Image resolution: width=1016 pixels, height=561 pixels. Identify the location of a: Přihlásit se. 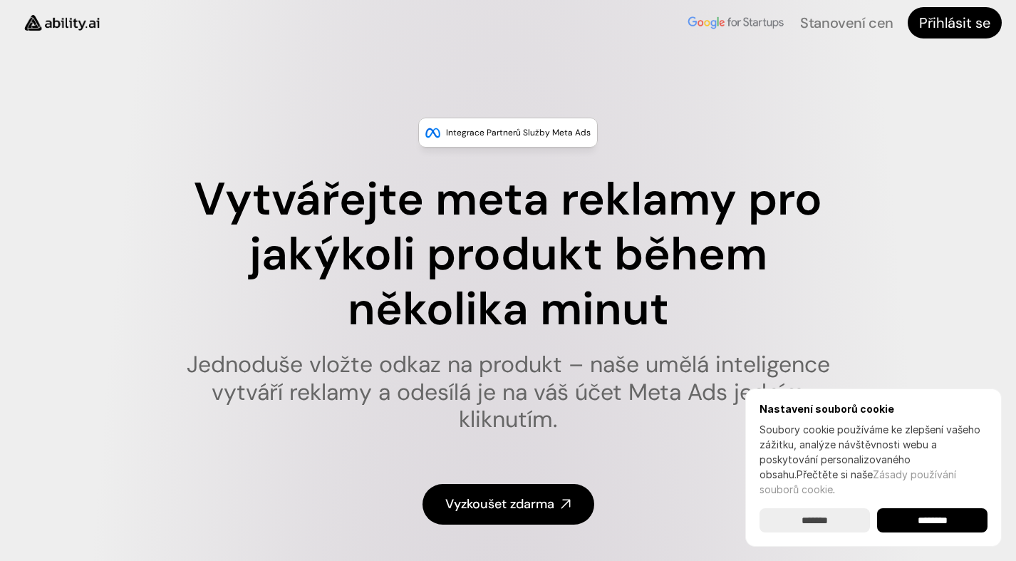
(955, 23).